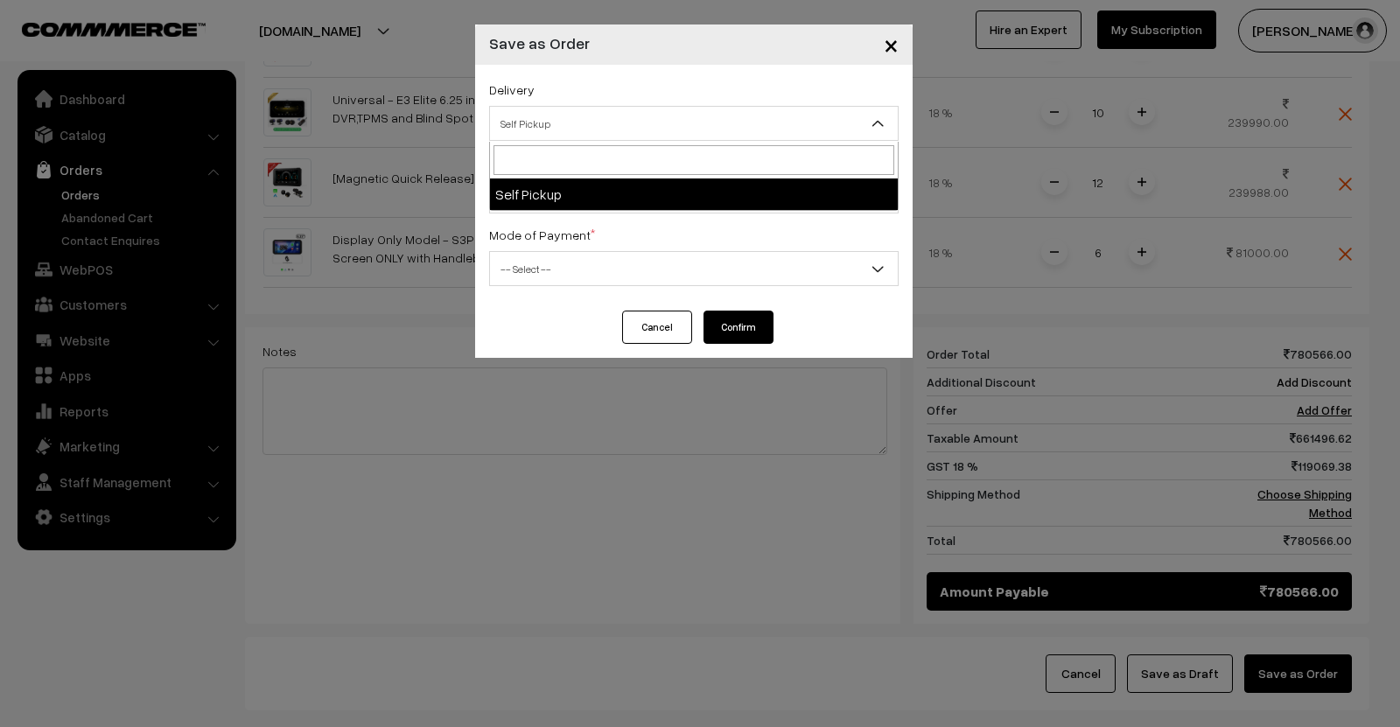 The image size is (1400, 727). I want to click on button: Confirm, so click(738, 327).